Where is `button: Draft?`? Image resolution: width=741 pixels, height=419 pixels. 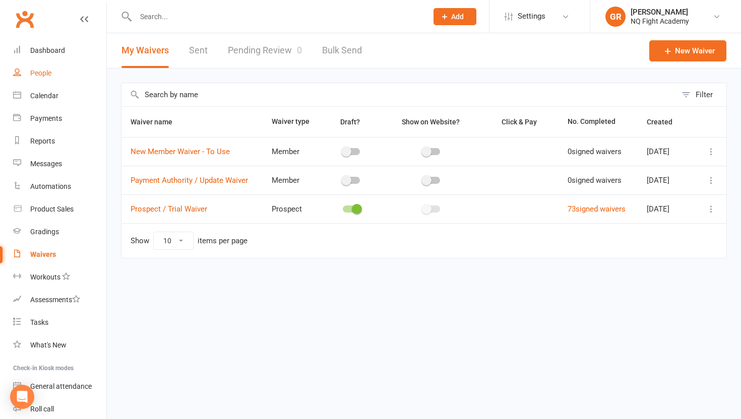
button: Draft? is located at coordinates (351, 122).